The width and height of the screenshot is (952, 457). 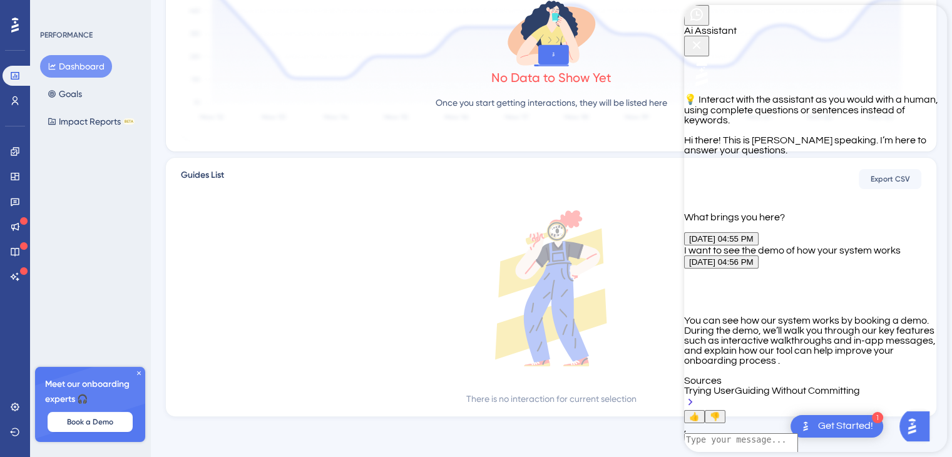 What do you see at coordinates (66, 35) in the screenshot?
I see `div: PERFORMANCE` at bounding box center [66, 35].